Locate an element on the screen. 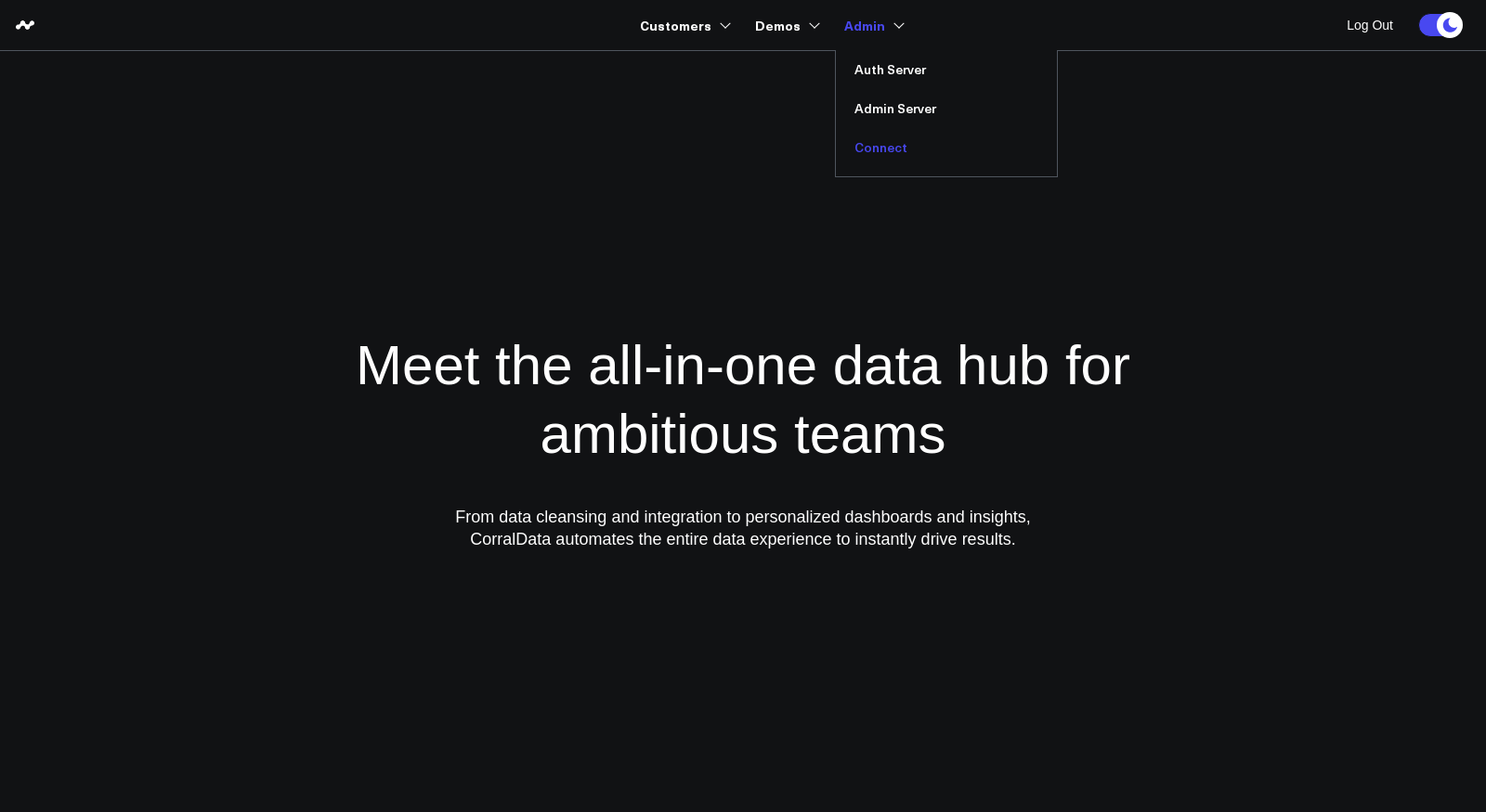  h1: Meet the all-in-one data hub for ambitious teams is located at coordinates (743, 400).